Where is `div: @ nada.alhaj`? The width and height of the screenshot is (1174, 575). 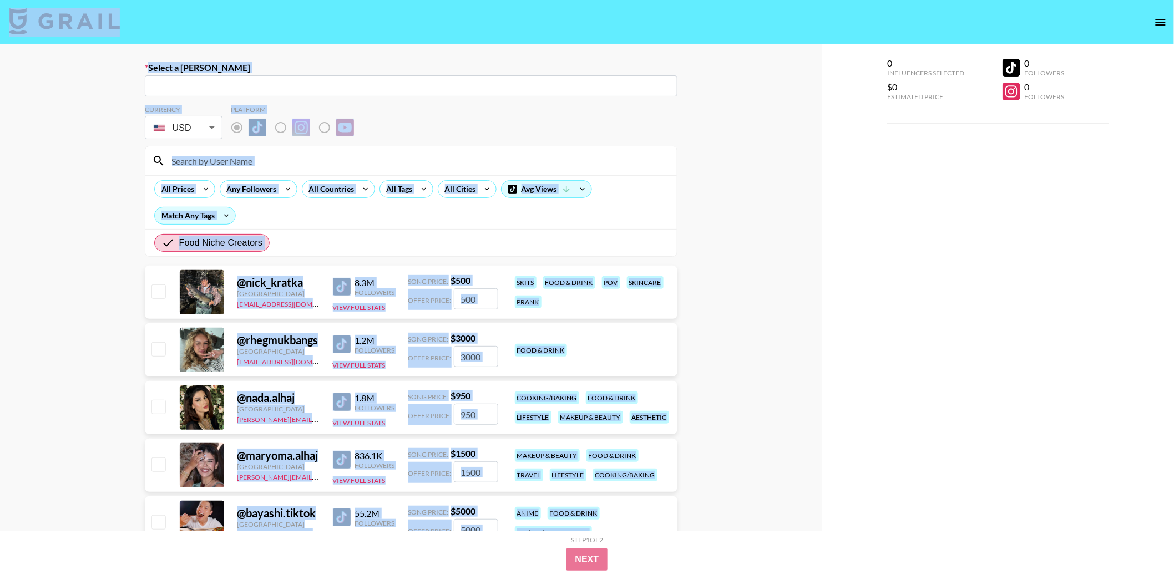
div: @ nada.alhaj is located at coordinates (278, 398).